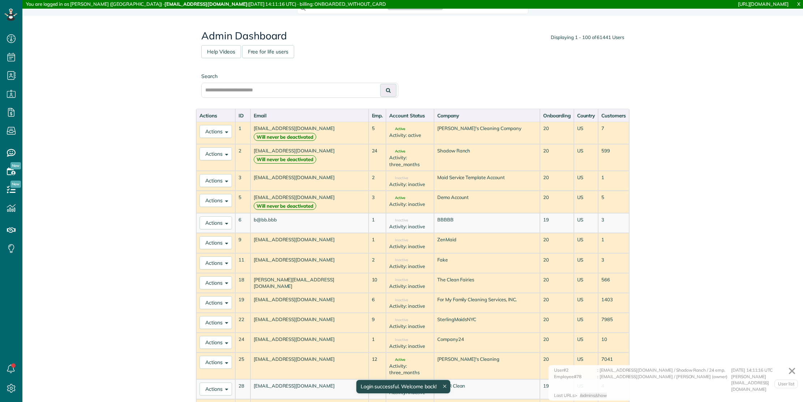  Describe the element at coordinates (243, 158) in the screenshot. I see `td: 2` at that location.